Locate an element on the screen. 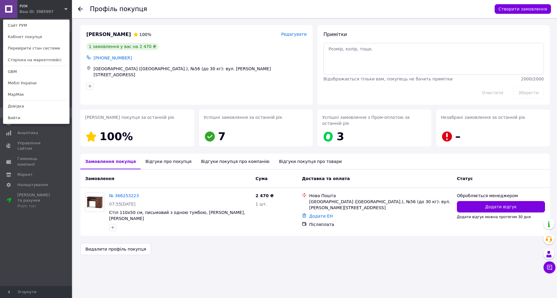 The width and height of the screenshot is (557, 298). span: Редагувати is located at coordinates (294, 34).